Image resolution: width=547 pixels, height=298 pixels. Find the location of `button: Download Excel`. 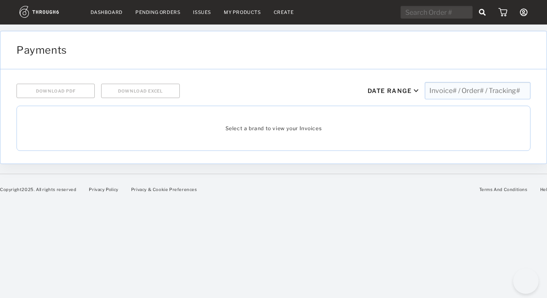

button: Download Excel is located at coordinates (140, 91).